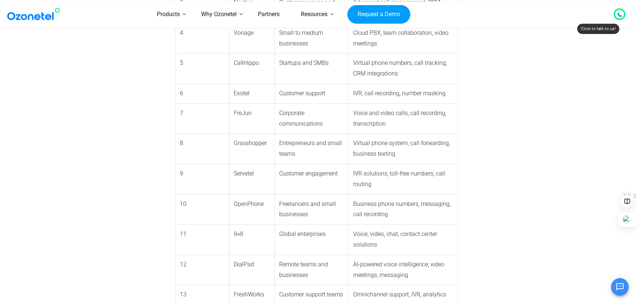 The width and height of the screenshot is (636, 303). I want to click on td: Business phone numbers, messaging, call recording, so click(403, 209).